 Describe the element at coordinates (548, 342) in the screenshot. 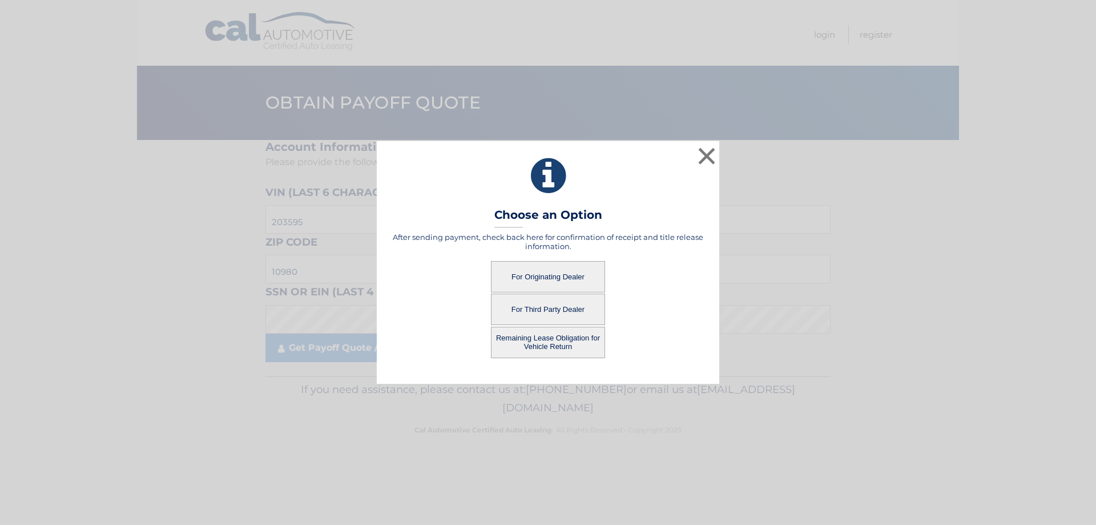

I see `button: Remaining Lease Obligation for Vehicle Return` at that location.